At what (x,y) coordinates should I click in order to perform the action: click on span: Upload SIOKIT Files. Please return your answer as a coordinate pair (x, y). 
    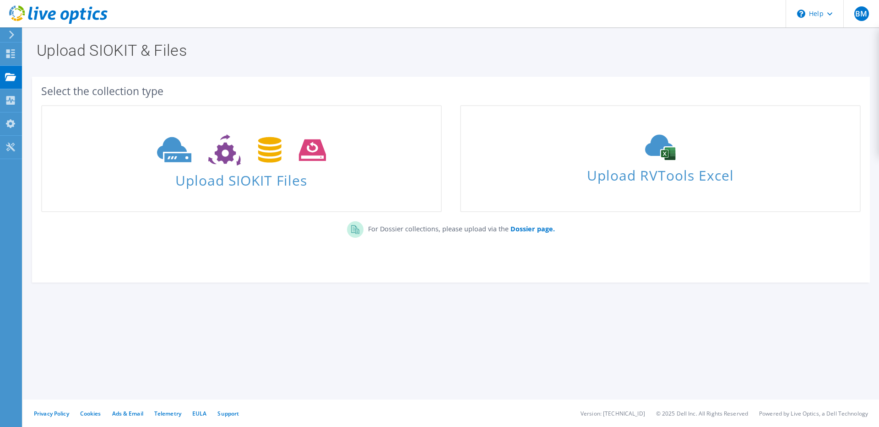
    Looking at the image, I should click on (241, 178).